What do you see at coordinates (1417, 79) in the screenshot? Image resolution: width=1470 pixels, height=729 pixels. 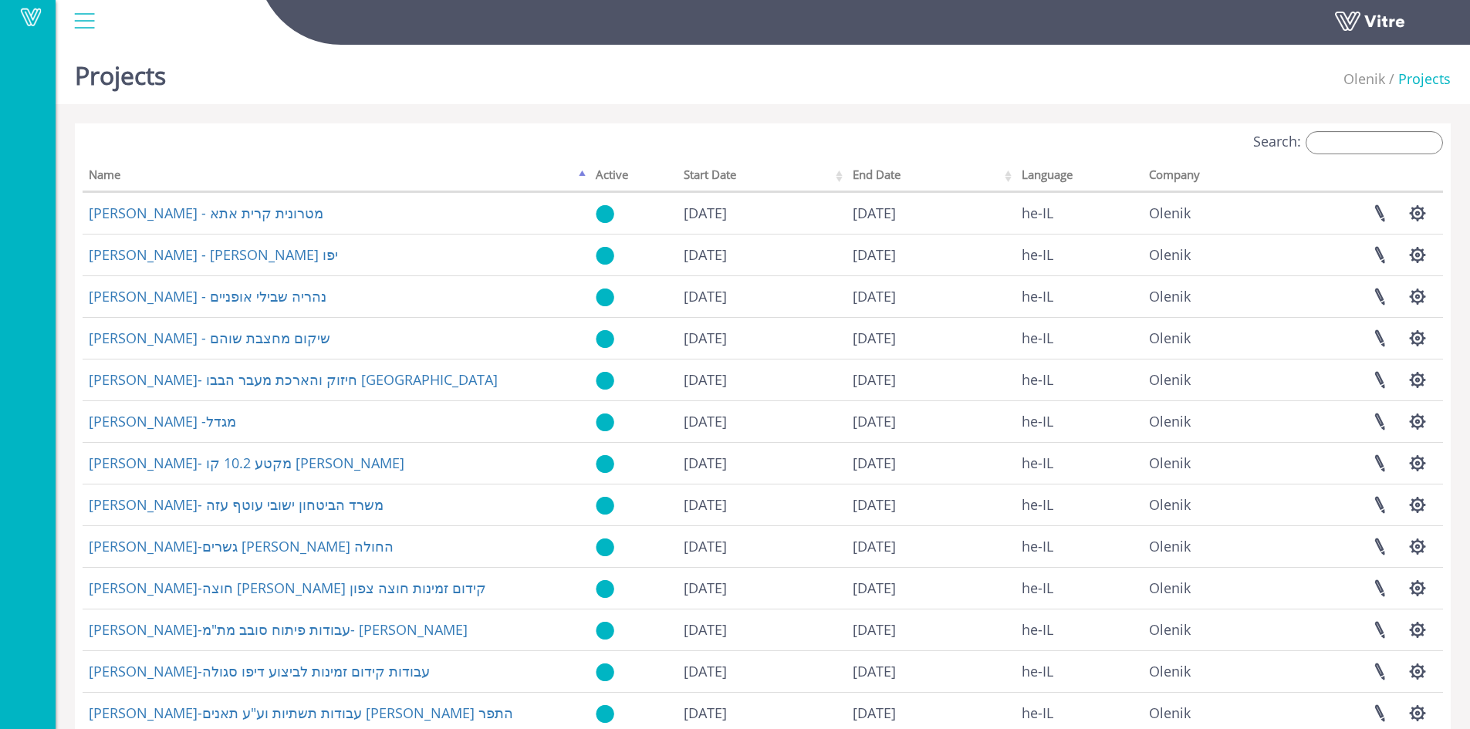 I see `li: Projects` at bounding box center [1417, 79].